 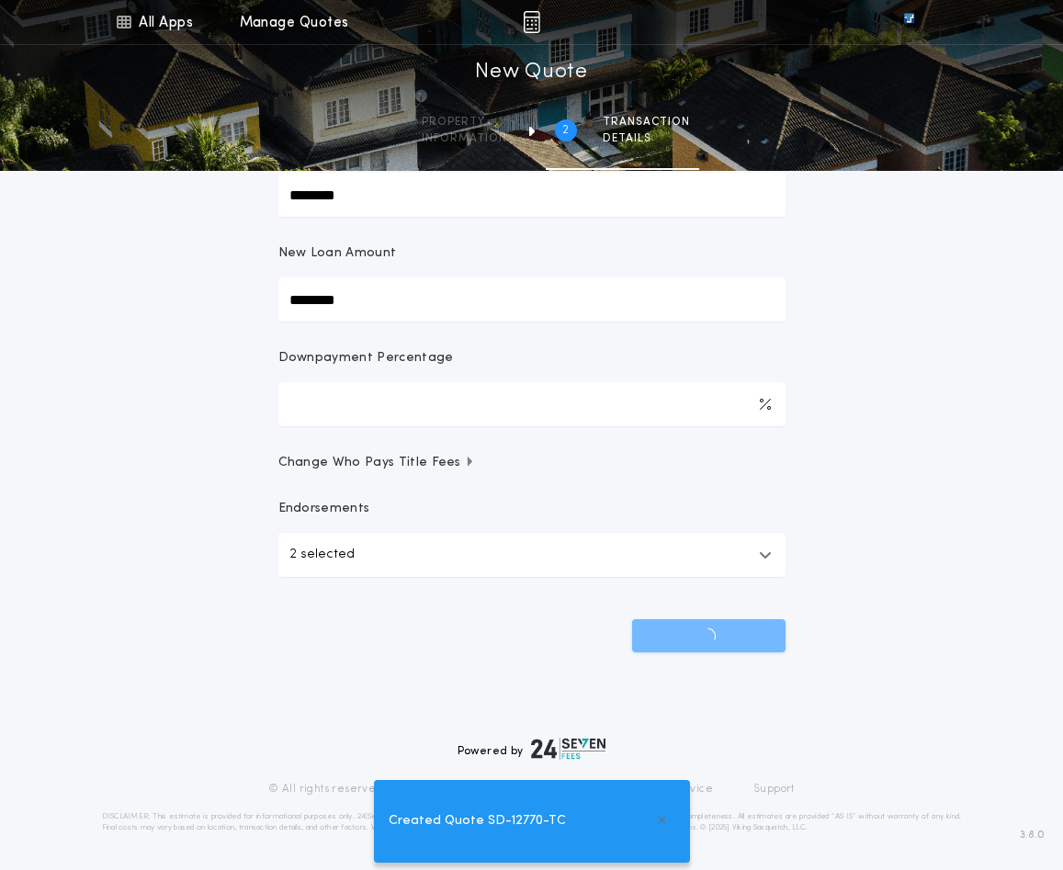 I want to click on span: Transaction, so click(x=646, y=122).